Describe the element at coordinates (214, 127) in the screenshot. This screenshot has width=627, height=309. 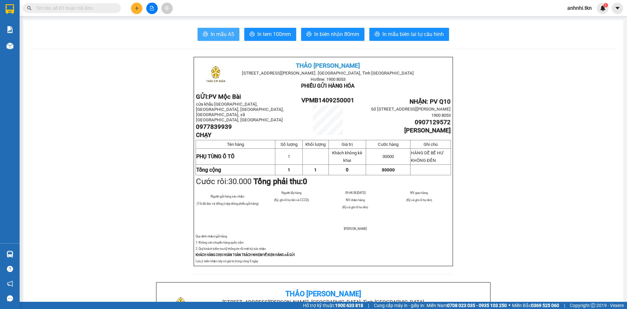
I see `span: 0977839939` at that location.